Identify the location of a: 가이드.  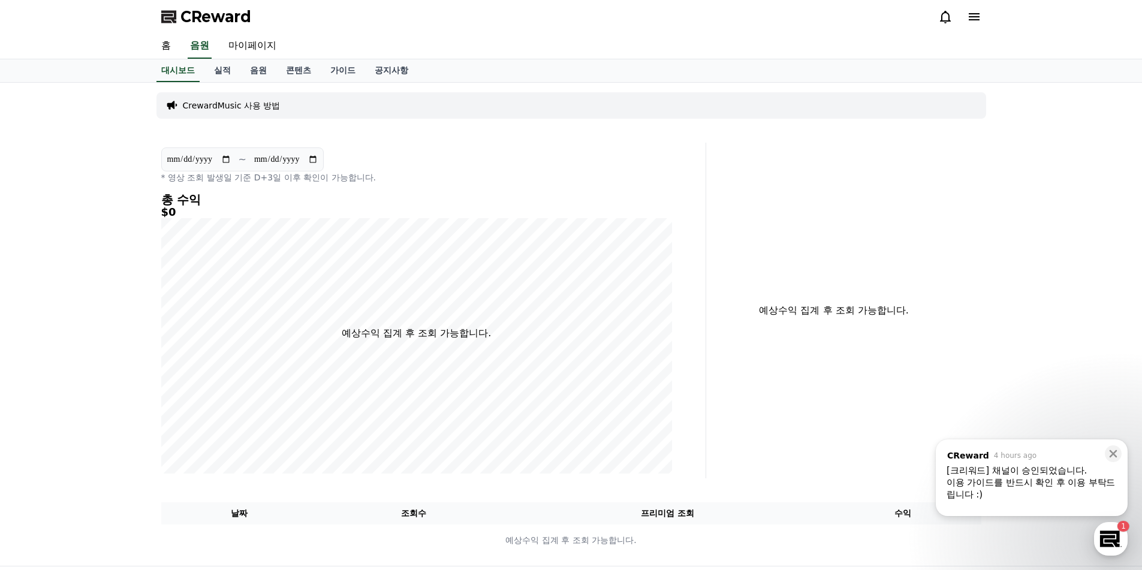
(343, 71).